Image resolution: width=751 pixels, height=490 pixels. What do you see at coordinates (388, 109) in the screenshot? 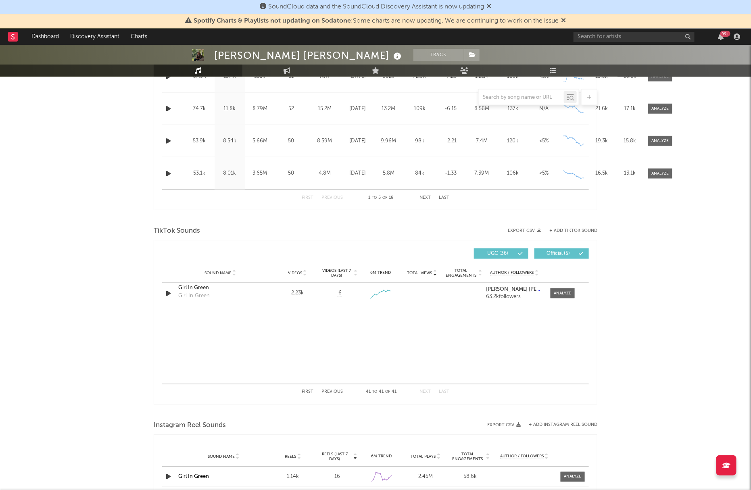
I see `div: 13.2M` at bounding box center [388, 109].